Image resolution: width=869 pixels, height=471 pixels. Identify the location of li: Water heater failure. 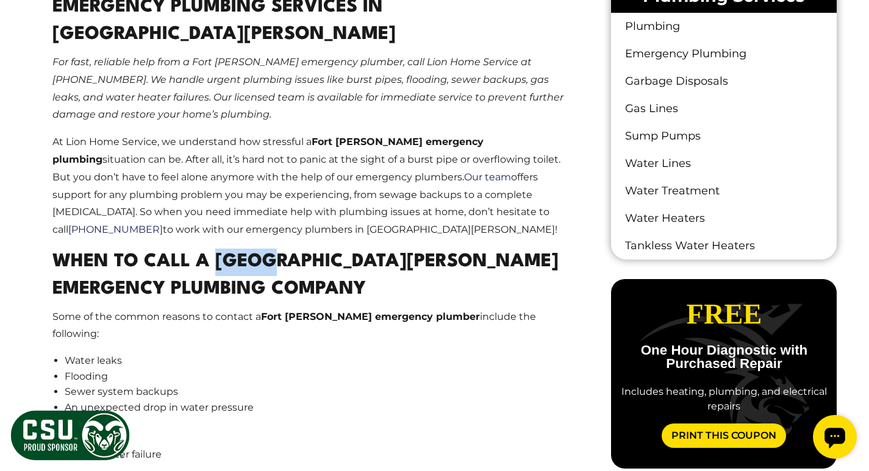
(320, 455).